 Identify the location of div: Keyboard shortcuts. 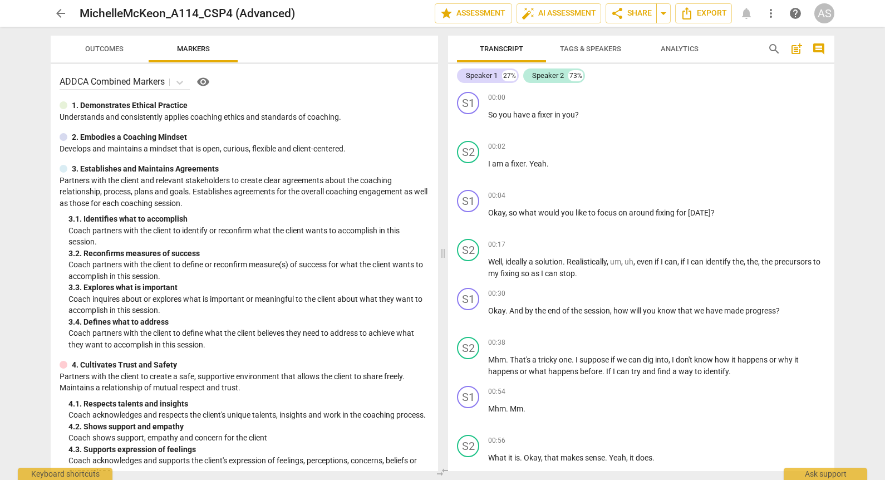
(65, 474).